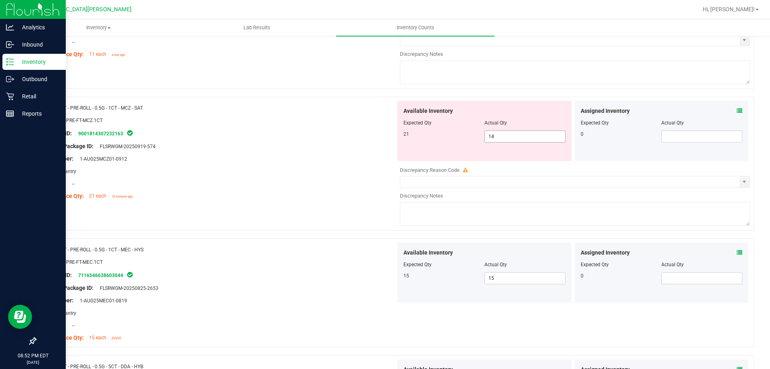  Describe the element at coordinates (525, 136) in the screenshot. I see `input: 14` at that location.